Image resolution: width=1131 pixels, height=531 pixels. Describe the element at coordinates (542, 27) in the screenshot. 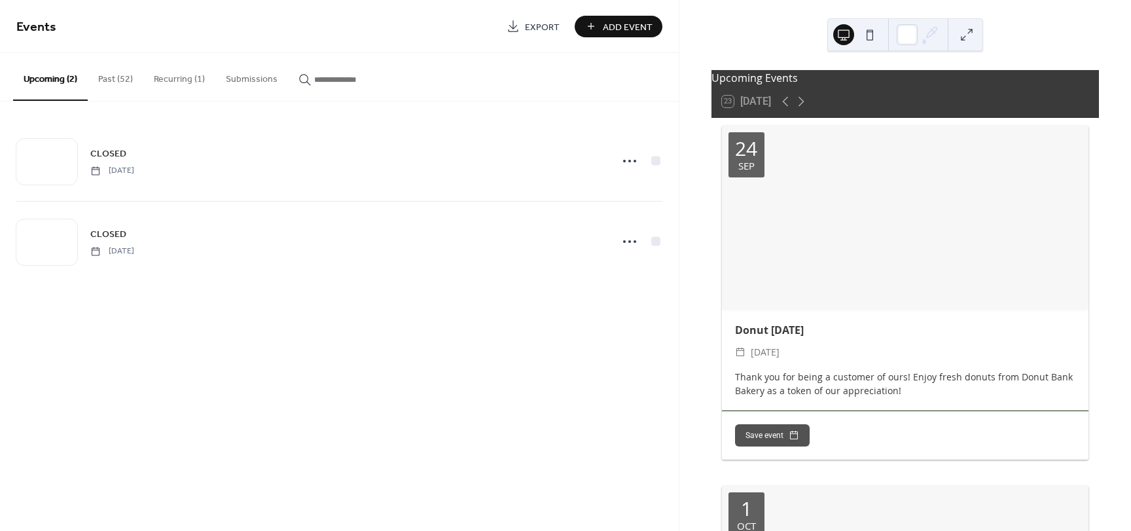

I see `span: Export` at that location.